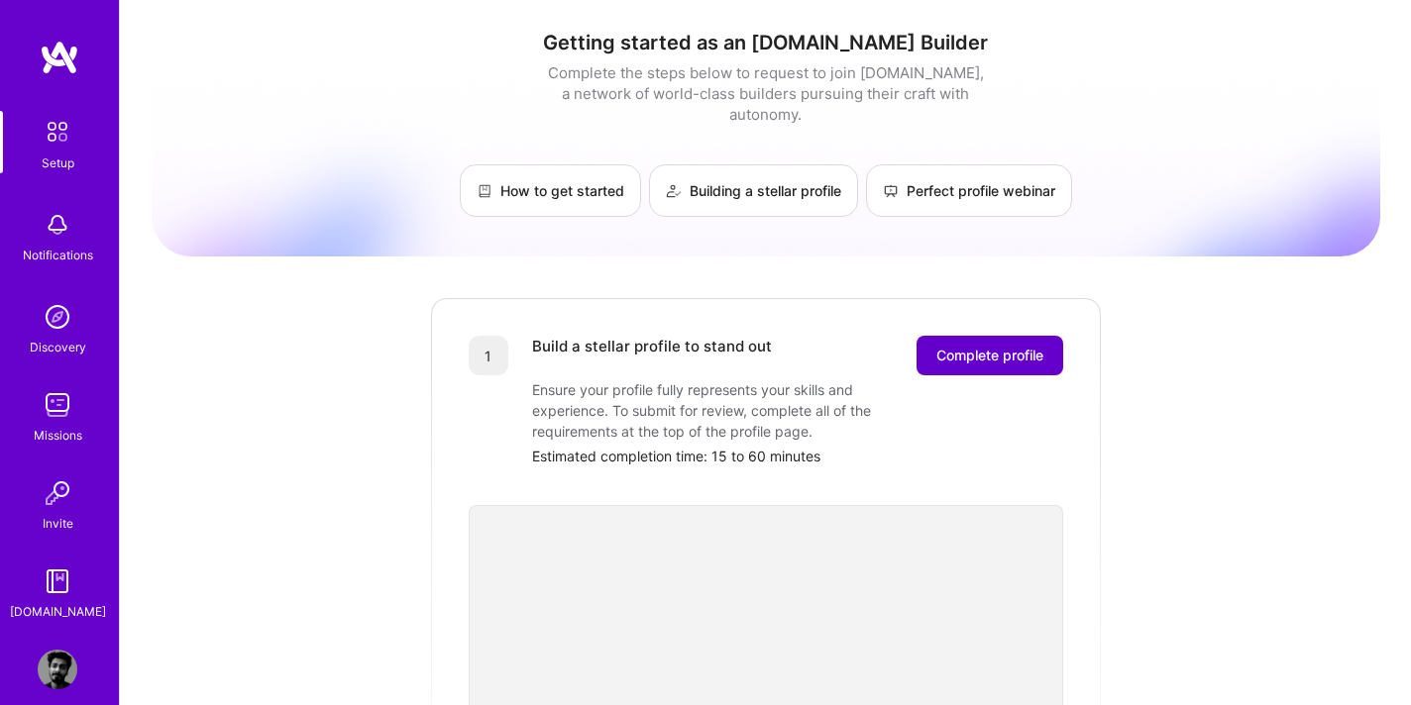 The height and width of the screenshot is (705, 1411). Describe the element at coordinates (652, 356) in the screenshot. I see `div: Build a stellar profile to stand out` at that location.